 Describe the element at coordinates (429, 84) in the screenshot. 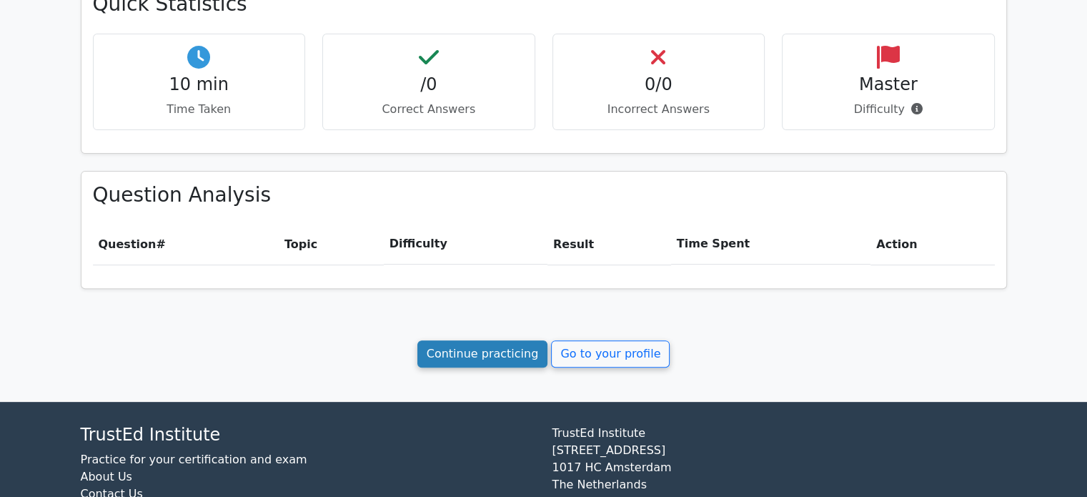

I see `h4: /0` at that location.